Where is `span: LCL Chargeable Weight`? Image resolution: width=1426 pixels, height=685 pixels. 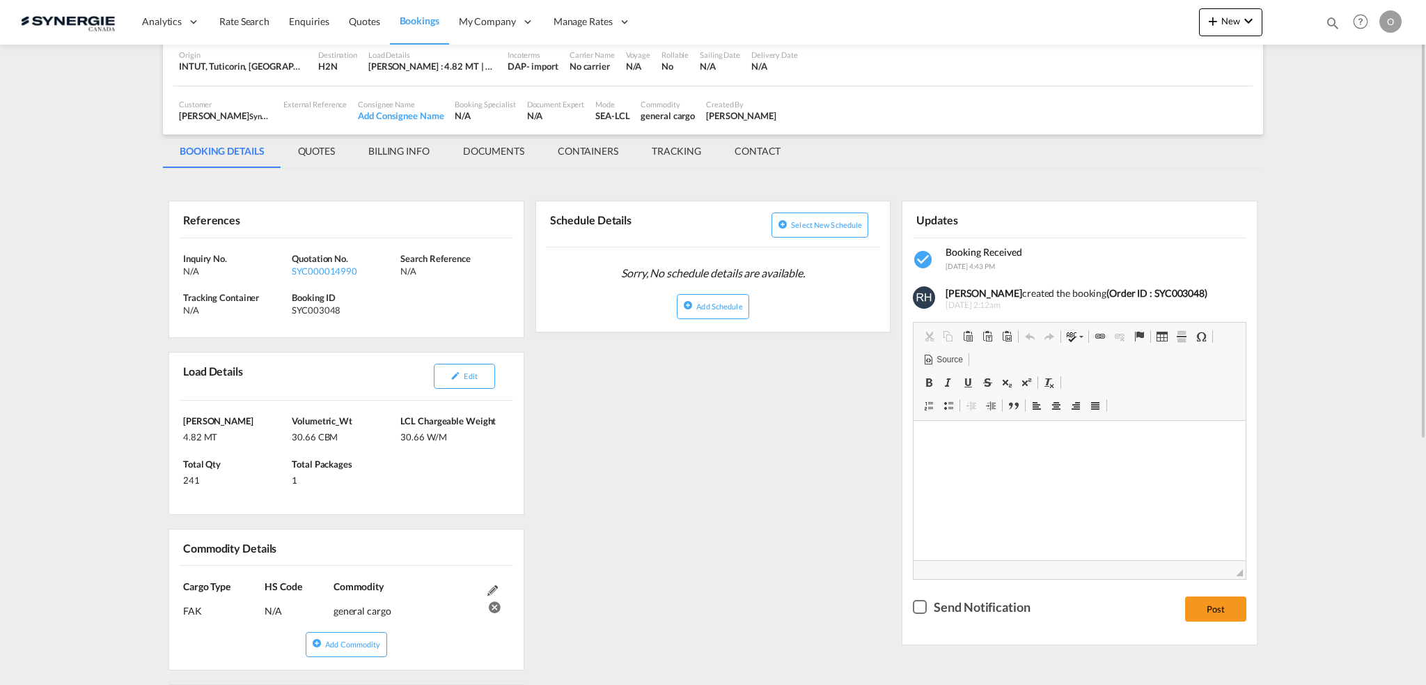
span: LCL Chargeable Weight is located at coordinates (448, 421).